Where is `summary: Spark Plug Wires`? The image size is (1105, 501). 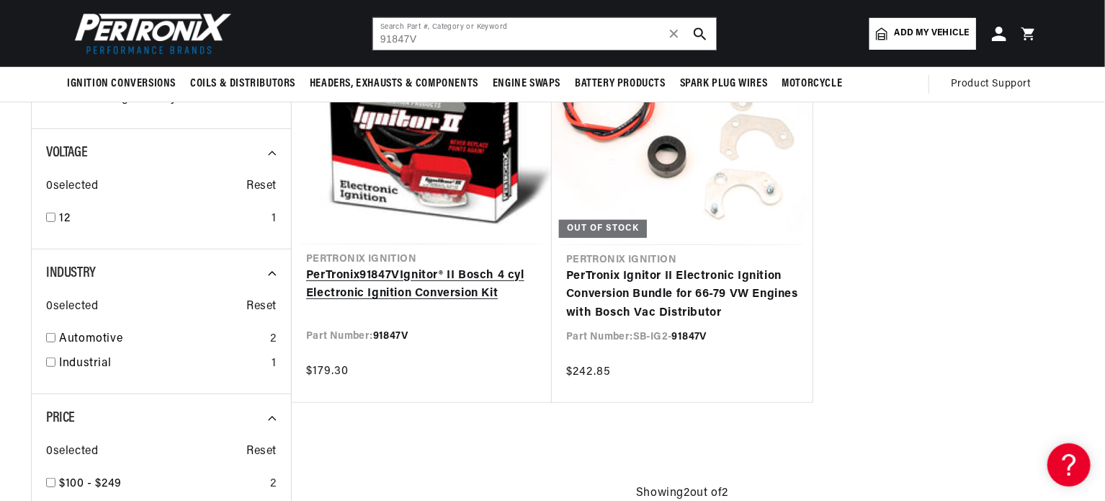 summary: Spark Plug Wires is located at coordinates (724, 84).